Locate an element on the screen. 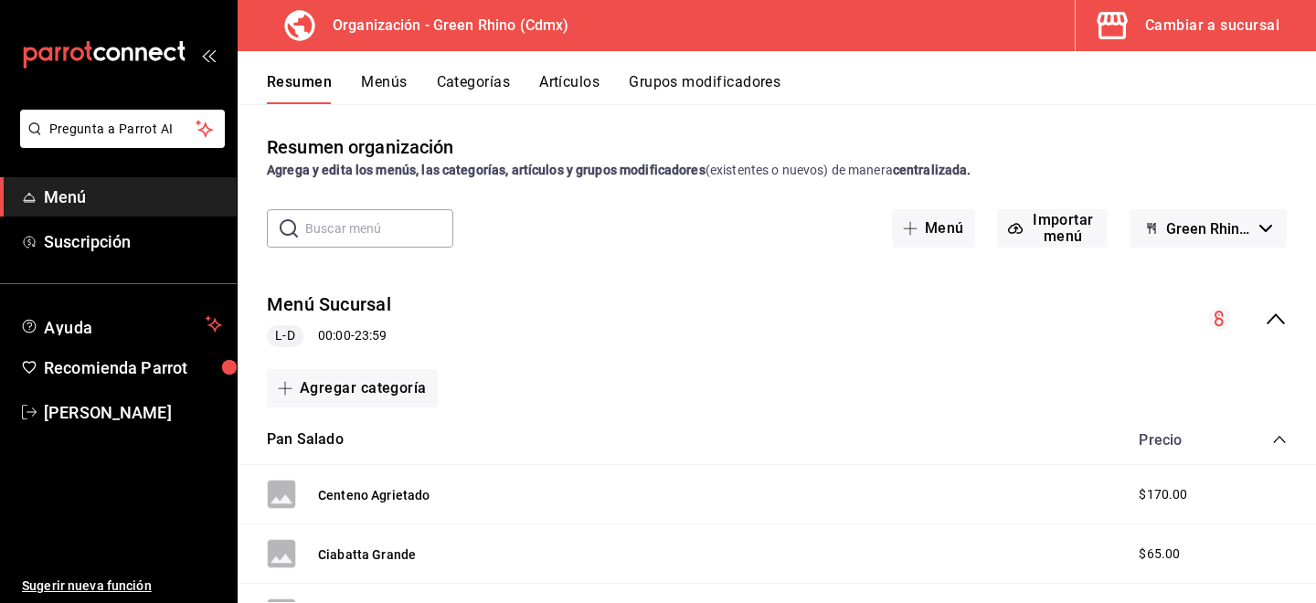  strong: centralizada. is located at coordinates (932, 170).